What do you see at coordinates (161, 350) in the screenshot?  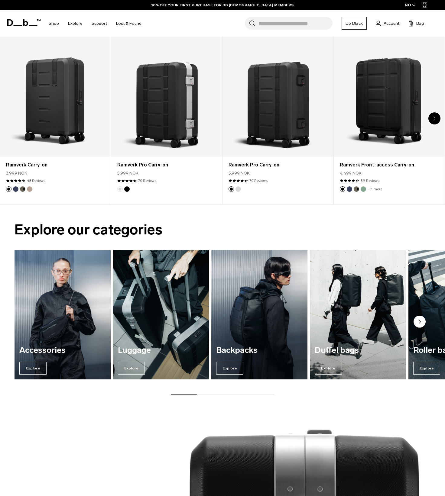 I see `h3: Luggage` at bounding box center [161, 350].